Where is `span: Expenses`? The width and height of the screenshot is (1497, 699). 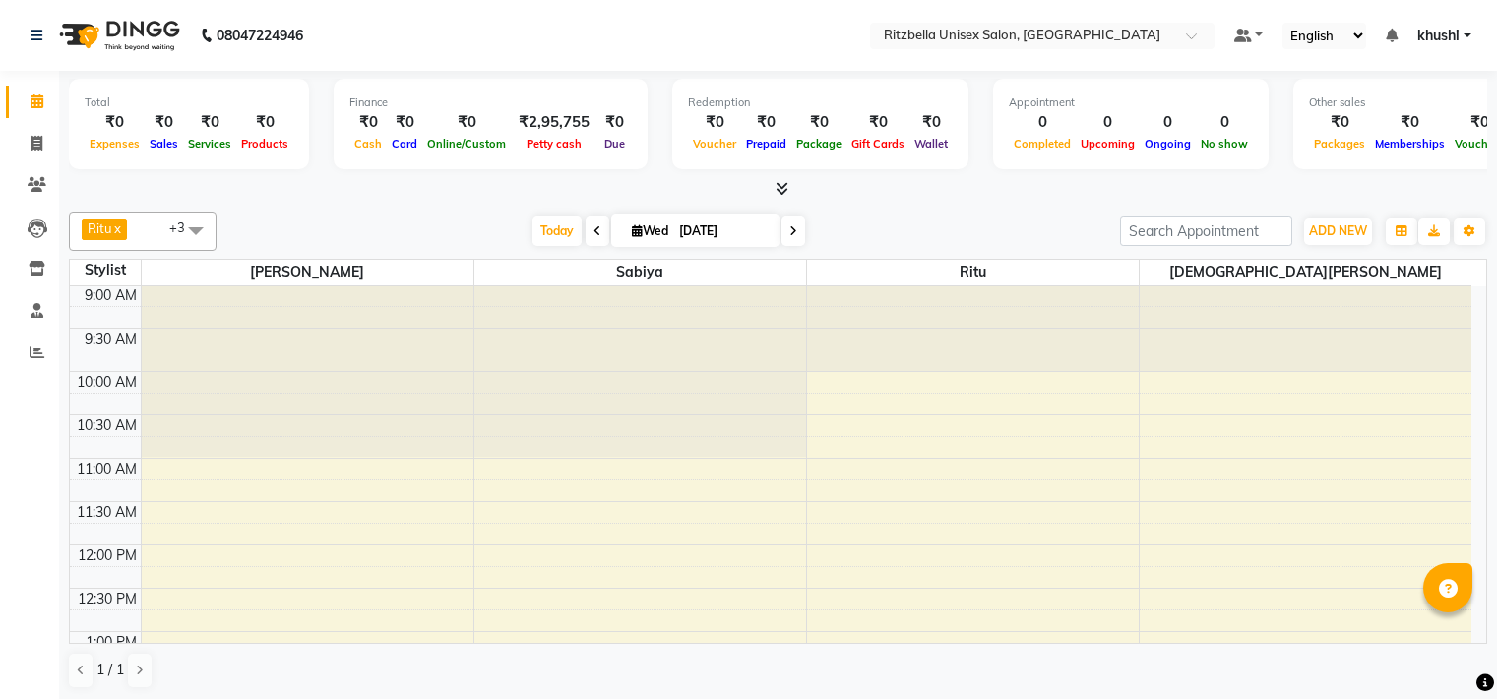 span: Expenses is located at coordinates (114, 144).